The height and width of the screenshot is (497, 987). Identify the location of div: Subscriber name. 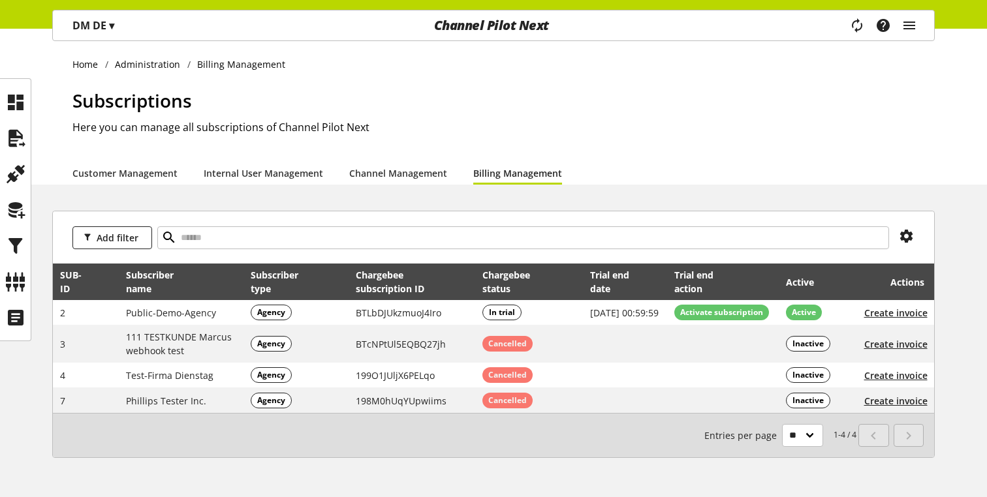
(170, 282).